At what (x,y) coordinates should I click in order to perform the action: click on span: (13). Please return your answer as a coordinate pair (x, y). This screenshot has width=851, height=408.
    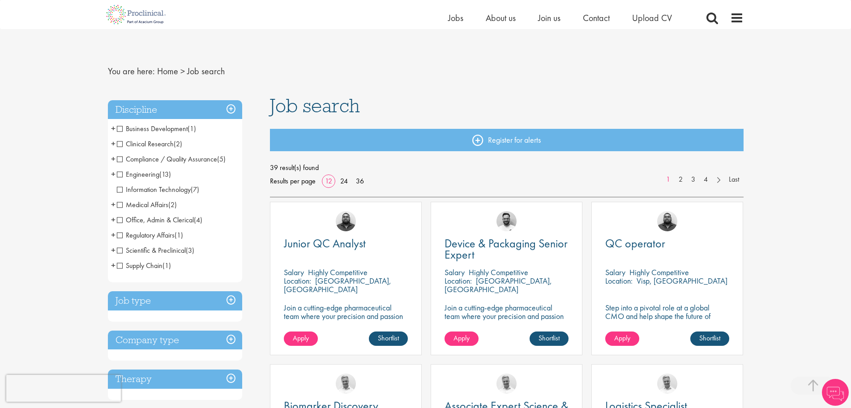
    Looking at the image, I should click on (165, 174).